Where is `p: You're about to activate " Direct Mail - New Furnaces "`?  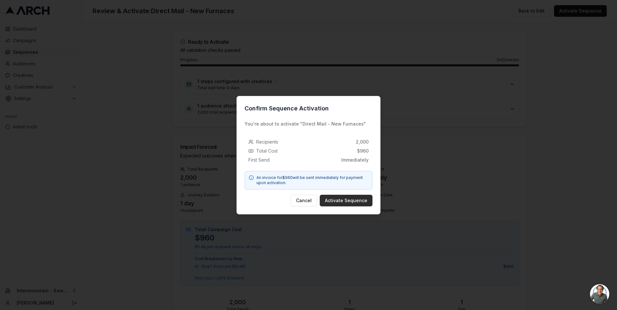
p: You're about to activate " Direct Mail - New Furnaces " is located at coordinates (309, 124).